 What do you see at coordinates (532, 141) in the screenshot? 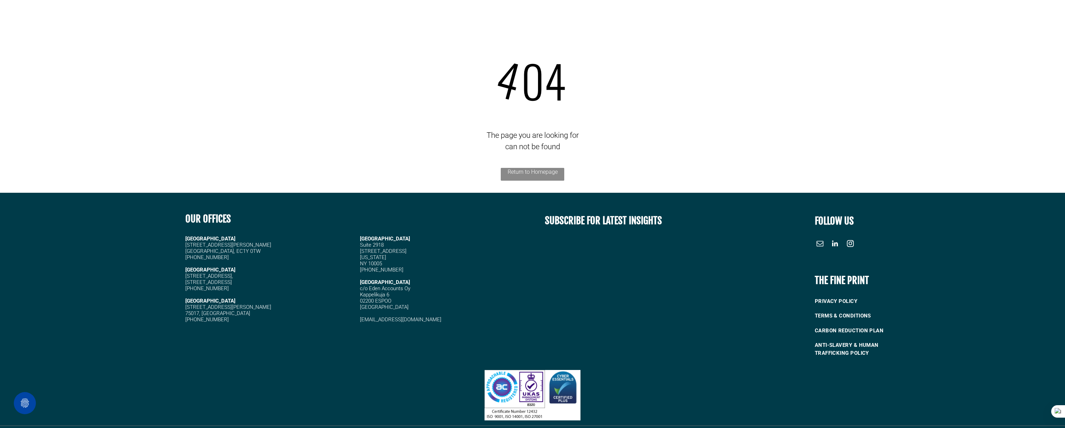
I see `div: The page you are looking for can not be found` at bounding box center [532, 141].